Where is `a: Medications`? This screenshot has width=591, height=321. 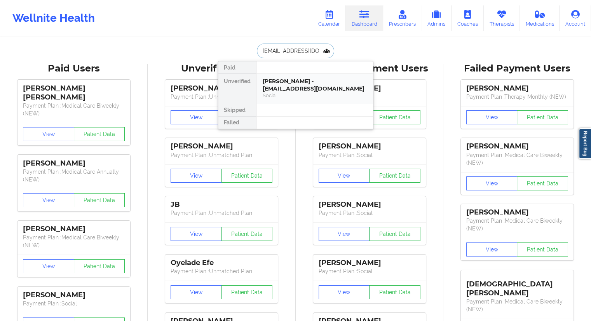
a: Medications is located at coordinates (540, 18).